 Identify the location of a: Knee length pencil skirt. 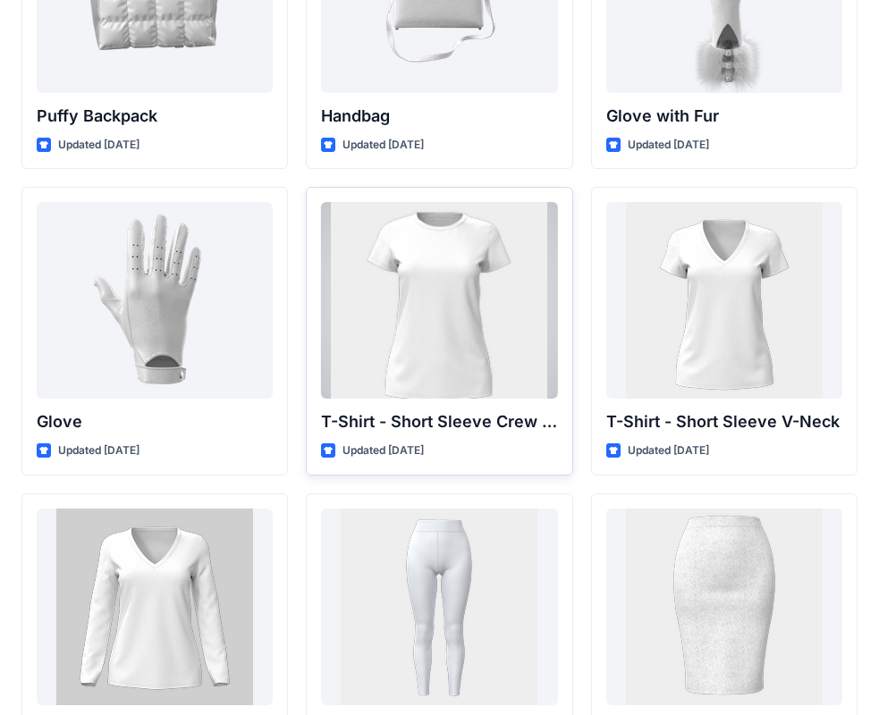
(724, 607).